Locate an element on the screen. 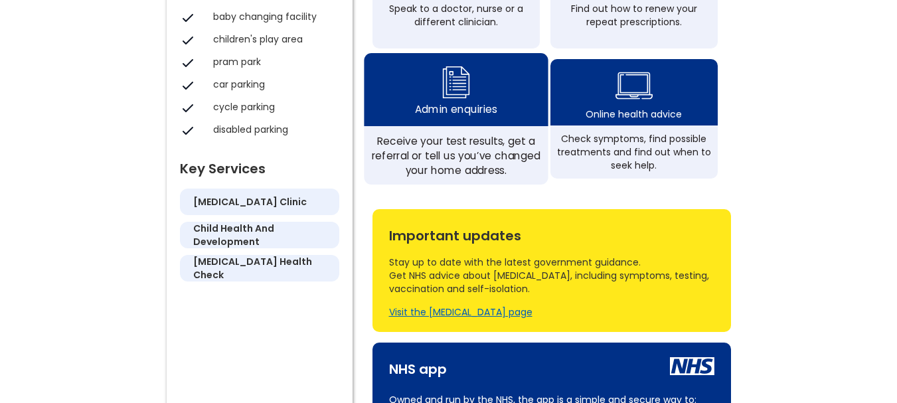 Image resolution: width=897 pixels, height=403 pixels. div: Receive your test results, get a referral or tell us you’ve changed your home address. is located at coordinates (455, 155).